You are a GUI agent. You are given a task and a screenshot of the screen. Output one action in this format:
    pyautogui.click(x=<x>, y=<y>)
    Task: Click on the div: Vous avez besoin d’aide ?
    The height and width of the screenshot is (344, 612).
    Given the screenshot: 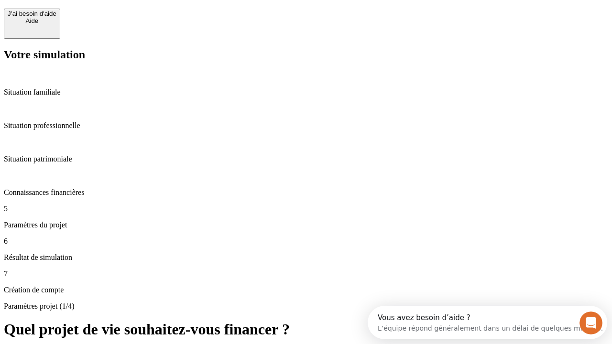 What is the action you would take?
    pyautogui.click(x=122, y=12)
    